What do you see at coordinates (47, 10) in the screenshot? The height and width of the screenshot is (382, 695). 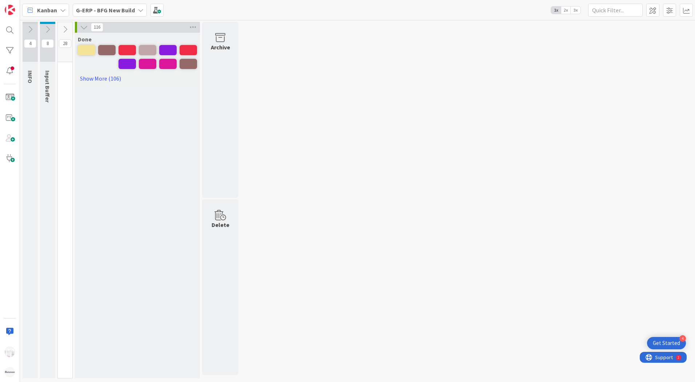 I see `span: Kanban` at bounding box center [47, 10].